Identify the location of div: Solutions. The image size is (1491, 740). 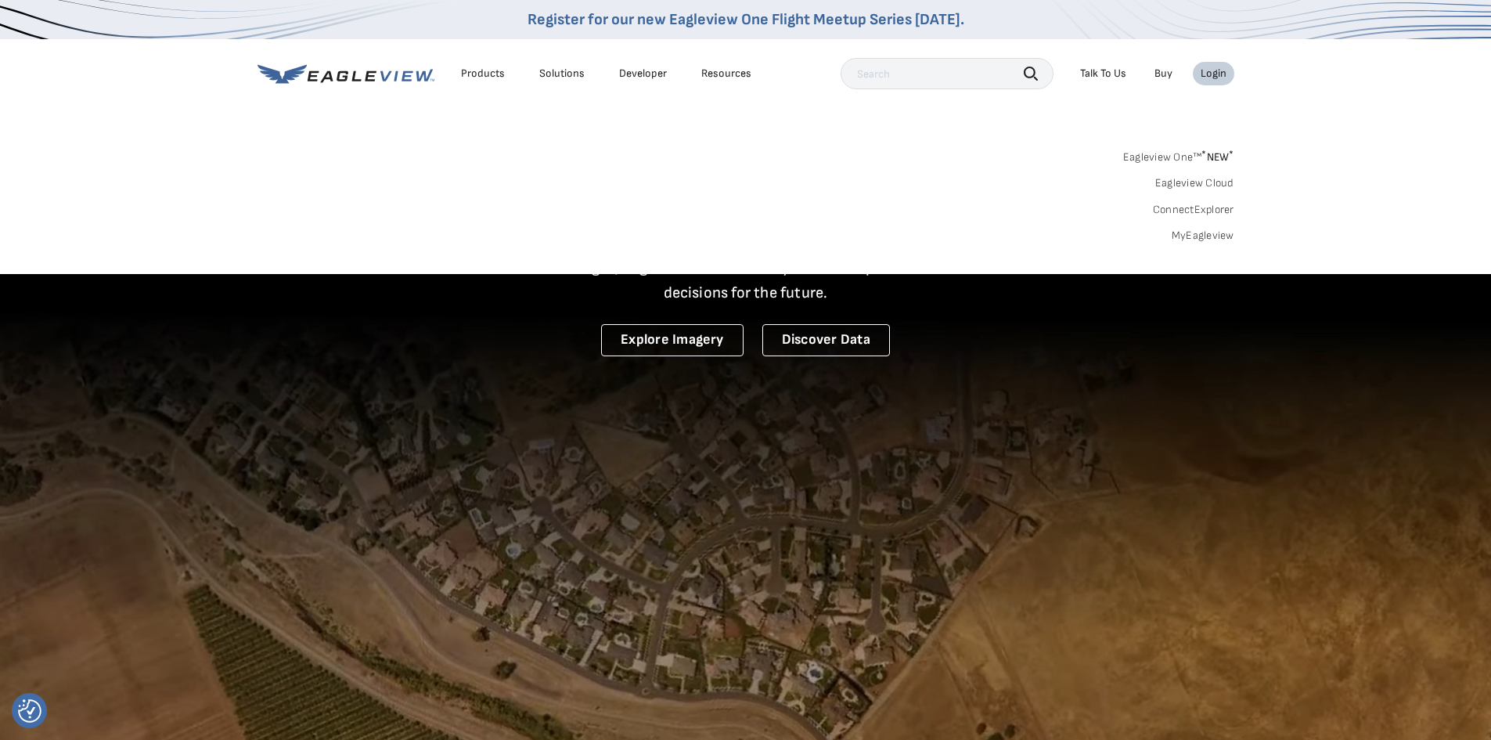
(562, 74).